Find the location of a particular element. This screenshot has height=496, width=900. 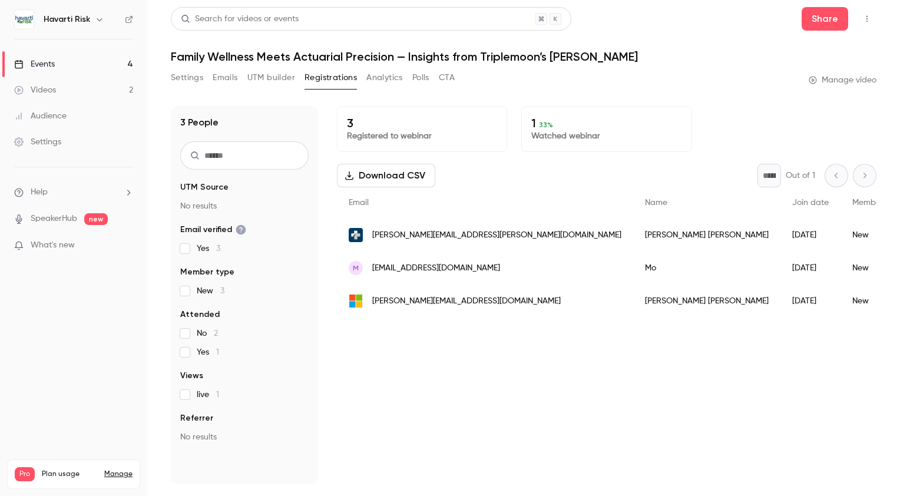

button: Polls is located at coordinates (420, 78).